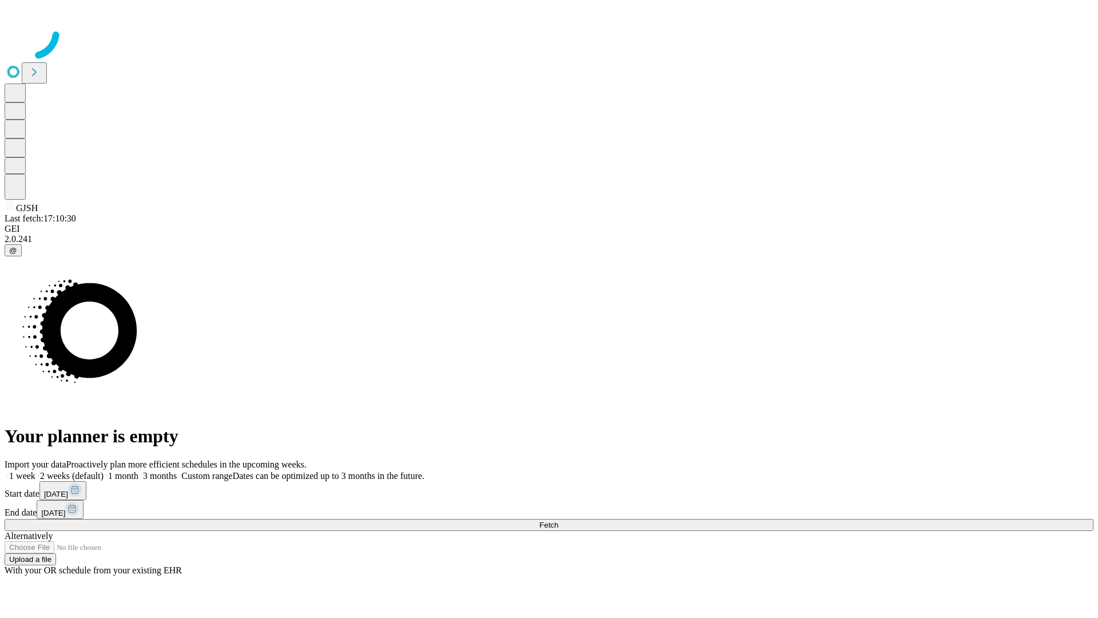 This screenshot has height=618, width=1098. I want to click on span: 3 months, so click(160, 475).